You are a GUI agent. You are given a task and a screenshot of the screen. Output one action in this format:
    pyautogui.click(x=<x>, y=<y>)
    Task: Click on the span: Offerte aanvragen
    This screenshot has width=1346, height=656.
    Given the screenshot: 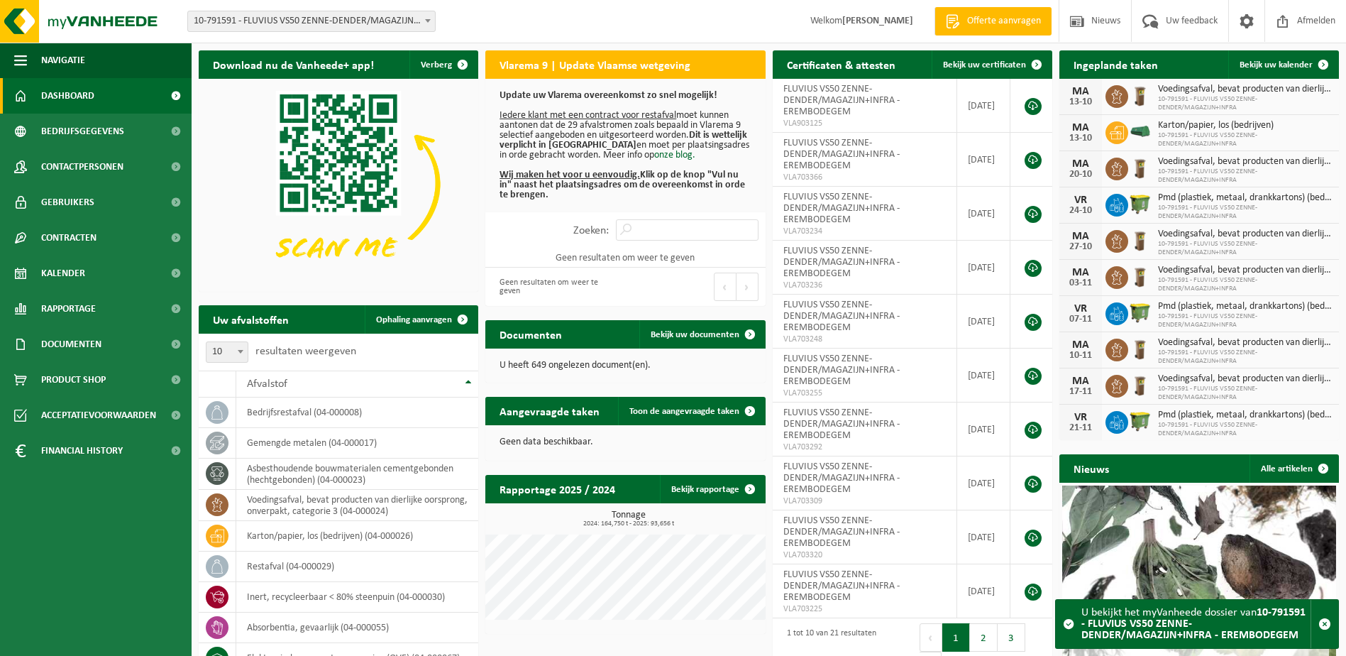 What is the action you would take?
    pyautogui.click(x=1004, y=21)
    